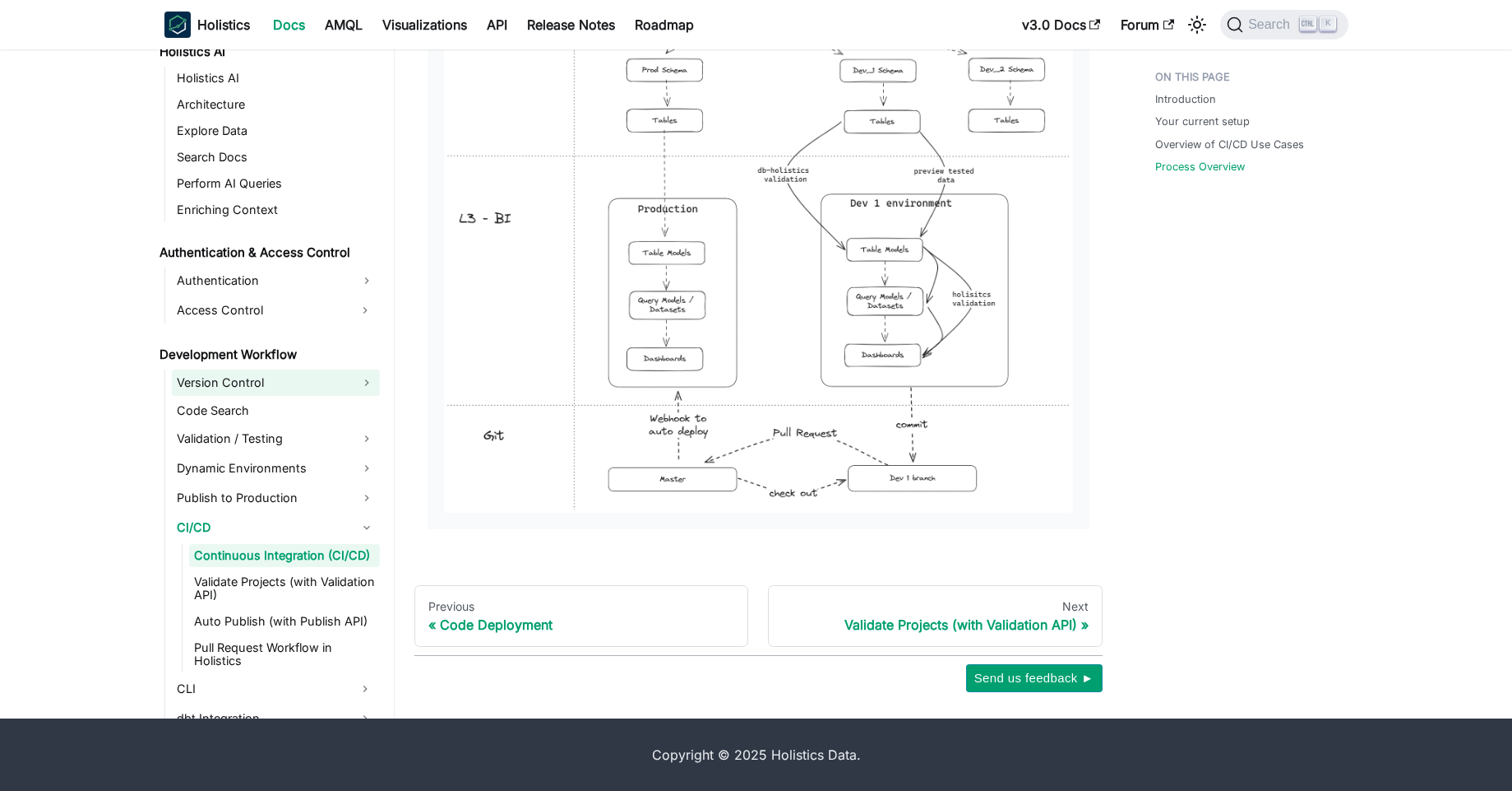  Describe the element at coordinates (267, 355) in the screenshot. I see `a: Development Workflow` at that location.